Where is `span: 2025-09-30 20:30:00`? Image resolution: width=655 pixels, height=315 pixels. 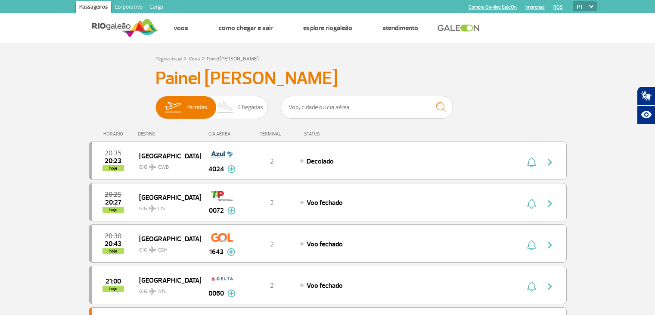
span: 2025-09-30 20:30:00 is located at coordinates (113, 236).